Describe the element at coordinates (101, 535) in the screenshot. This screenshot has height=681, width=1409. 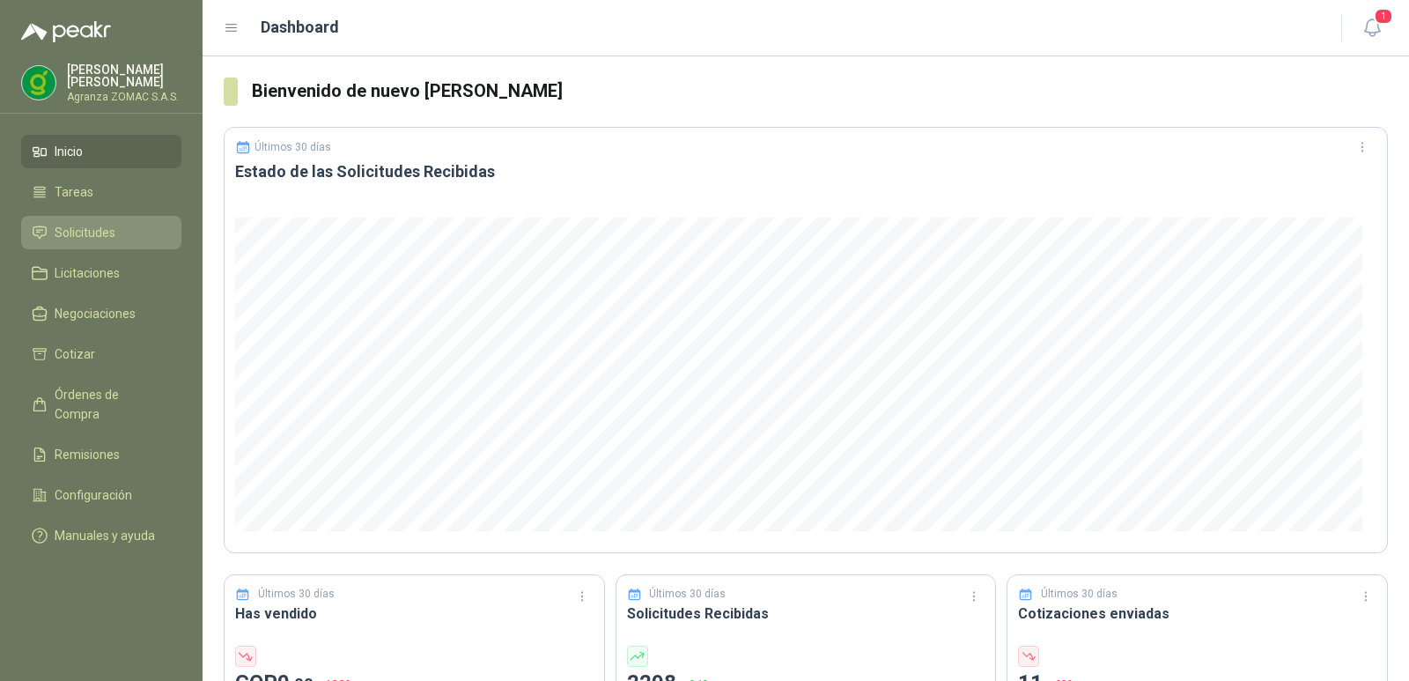
I see `a: Manuales y ayuda` at that location.